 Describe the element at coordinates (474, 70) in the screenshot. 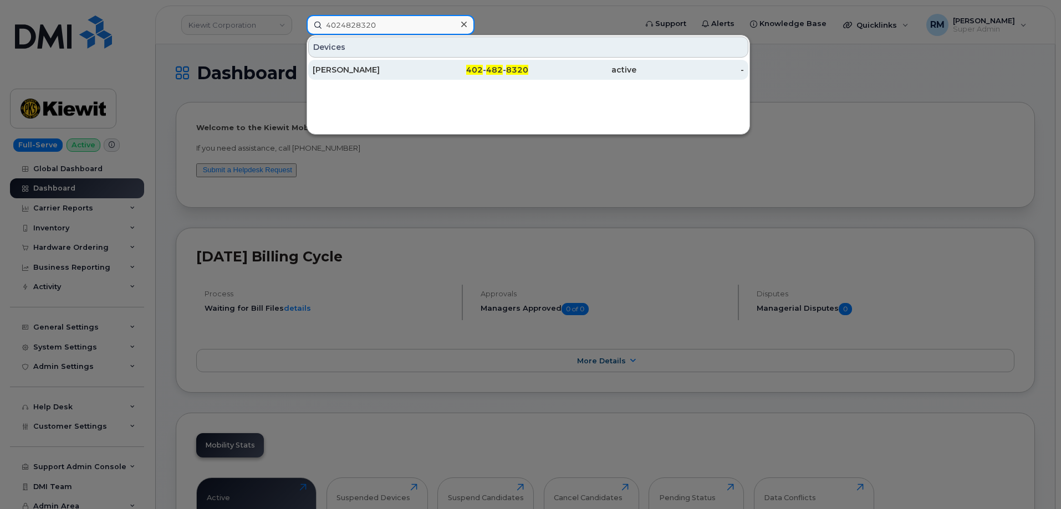

I see `span: 402` at that location.